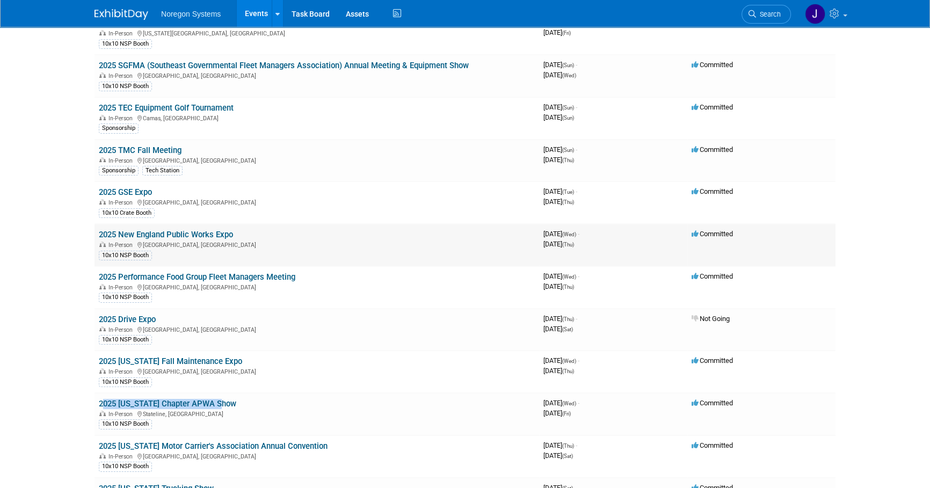 The image size is (930, 488). I want to click on span: Not Going, so click(710, 318).